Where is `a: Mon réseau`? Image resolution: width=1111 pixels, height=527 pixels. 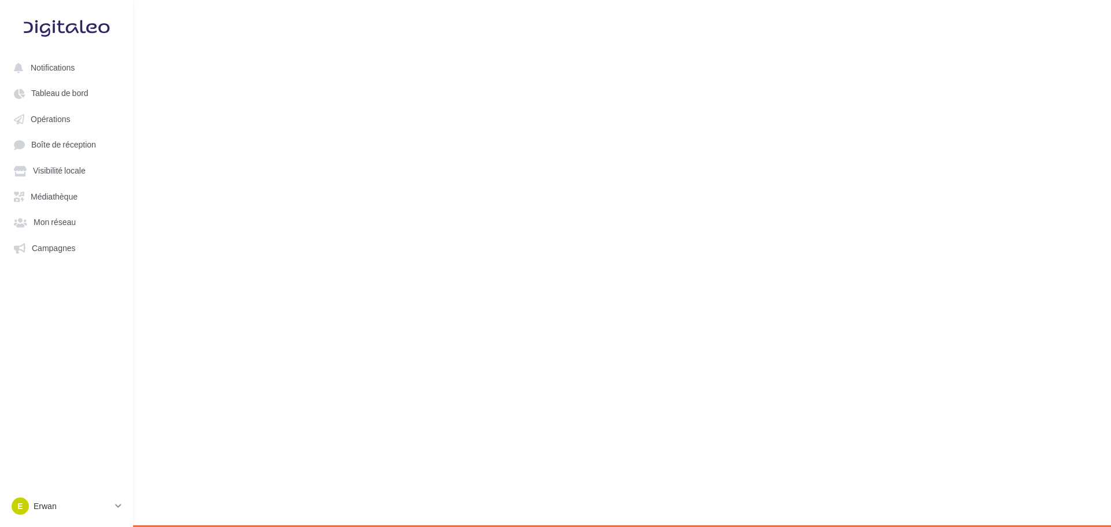 a: Mon réseau is located at coordinates (67, 222).